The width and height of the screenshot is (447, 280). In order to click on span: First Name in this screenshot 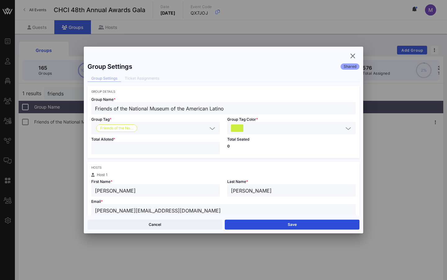, I will do `click(102, 181)`.